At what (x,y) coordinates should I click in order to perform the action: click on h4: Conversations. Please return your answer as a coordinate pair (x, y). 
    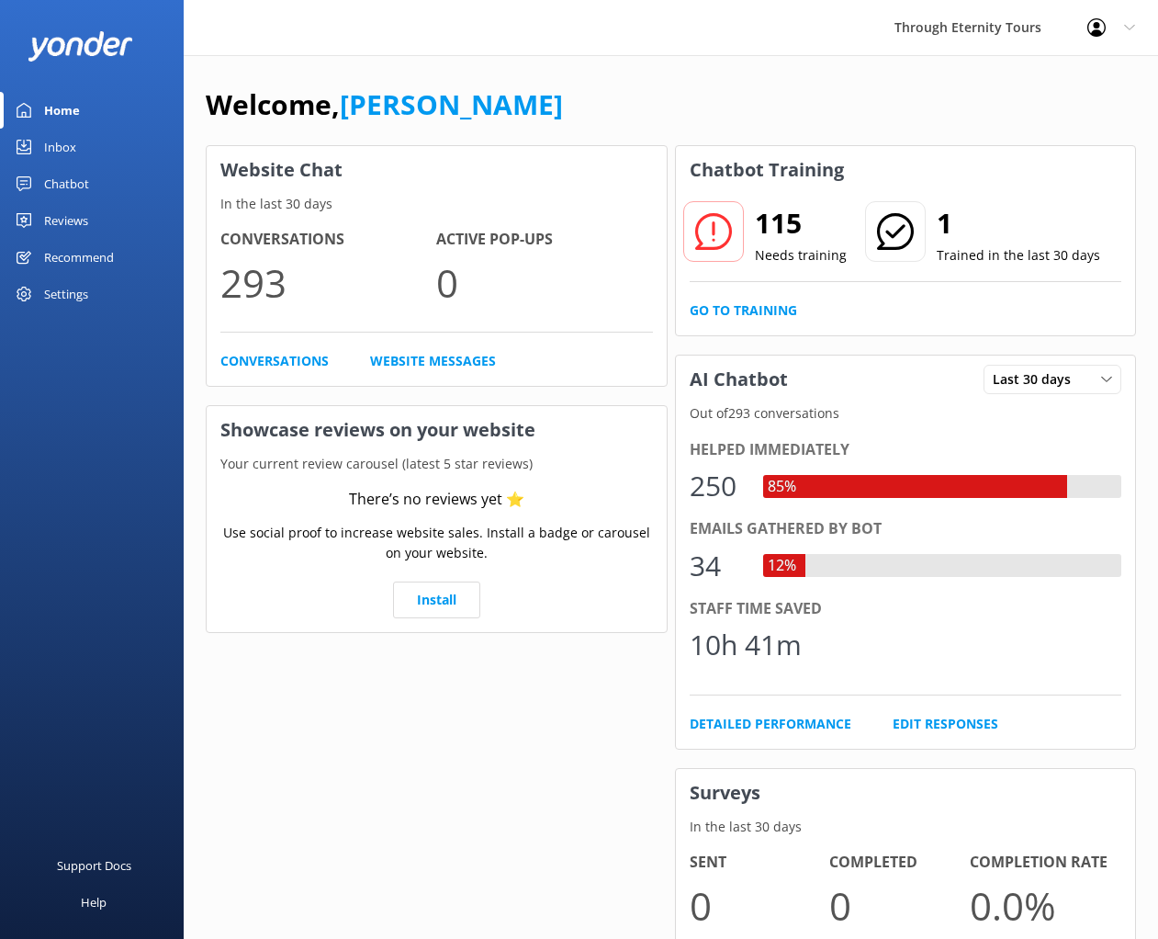
    Looking at the image, I should click on (328, 240).